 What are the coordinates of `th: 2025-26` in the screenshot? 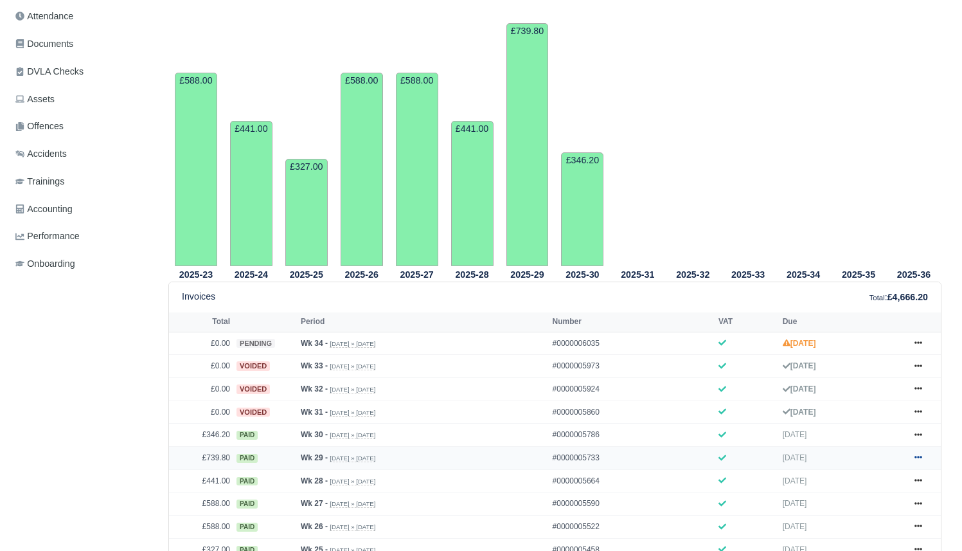 It's located at (362, 274).